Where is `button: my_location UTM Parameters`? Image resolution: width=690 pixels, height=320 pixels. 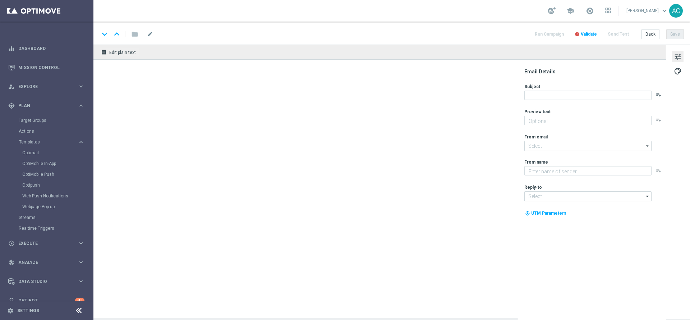 button: my_location UTM Parameters is located at coordinates (546, 213).